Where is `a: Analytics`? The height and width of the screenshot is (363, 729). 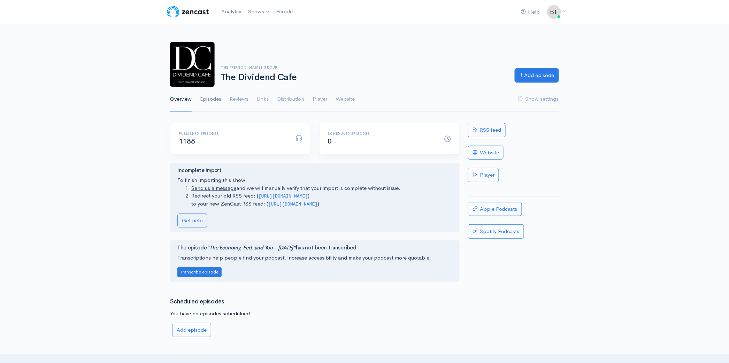 a: Analytics is located at coordinates (232, 11).